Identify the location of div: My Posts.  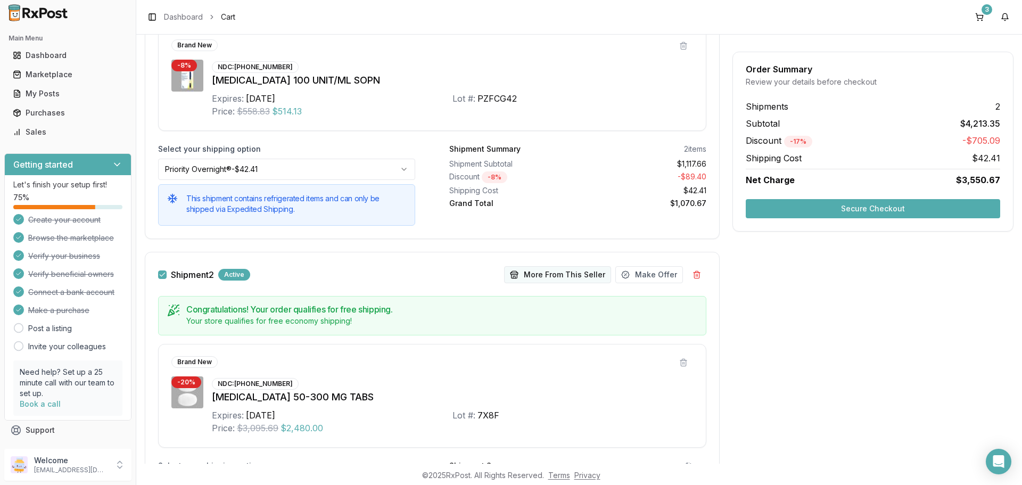
(68, 94).